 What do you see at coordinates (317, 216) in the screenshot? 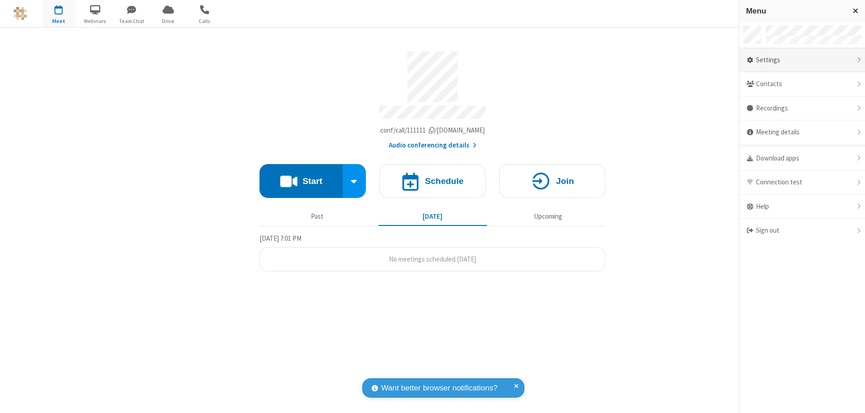
I see `button: Past` at bounding box center [317, 216].